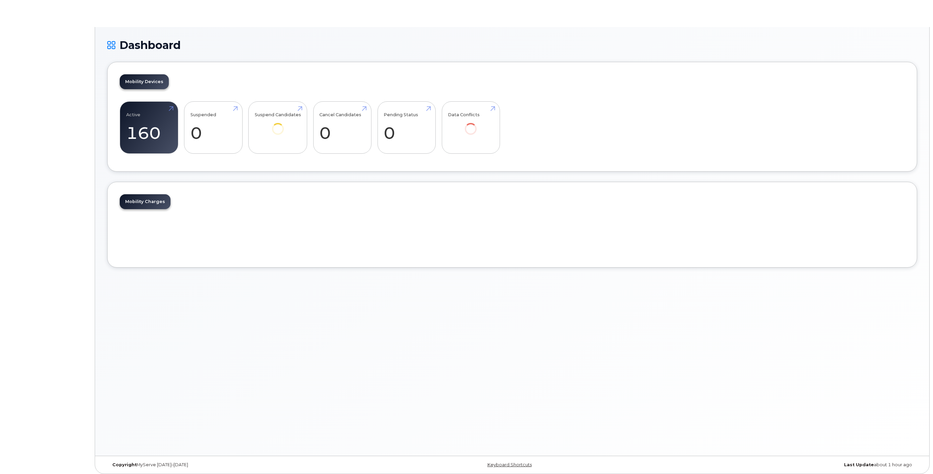 The height and width of the screenshot is (474, 933). I want to click on a: Mobility Devices, so click(144, 82).